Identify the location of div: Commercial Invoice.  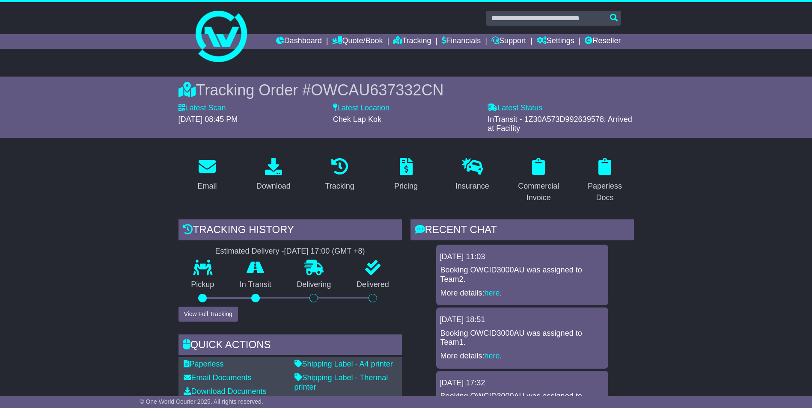
(539, 192).